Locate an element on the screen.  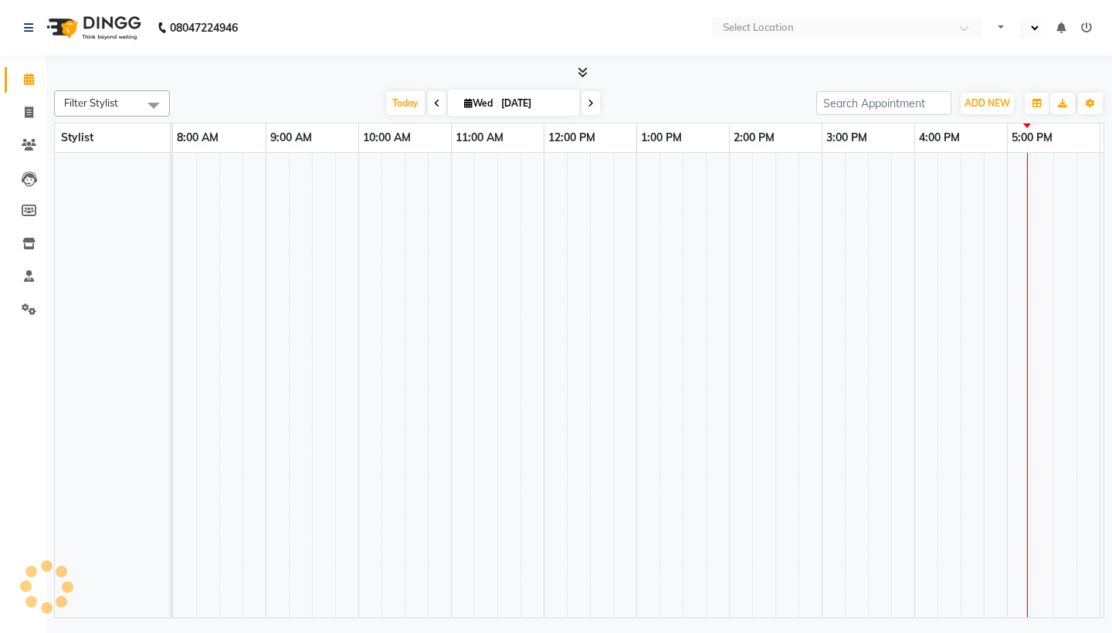
input: Search Appointment is located at coordinates (883, 103).